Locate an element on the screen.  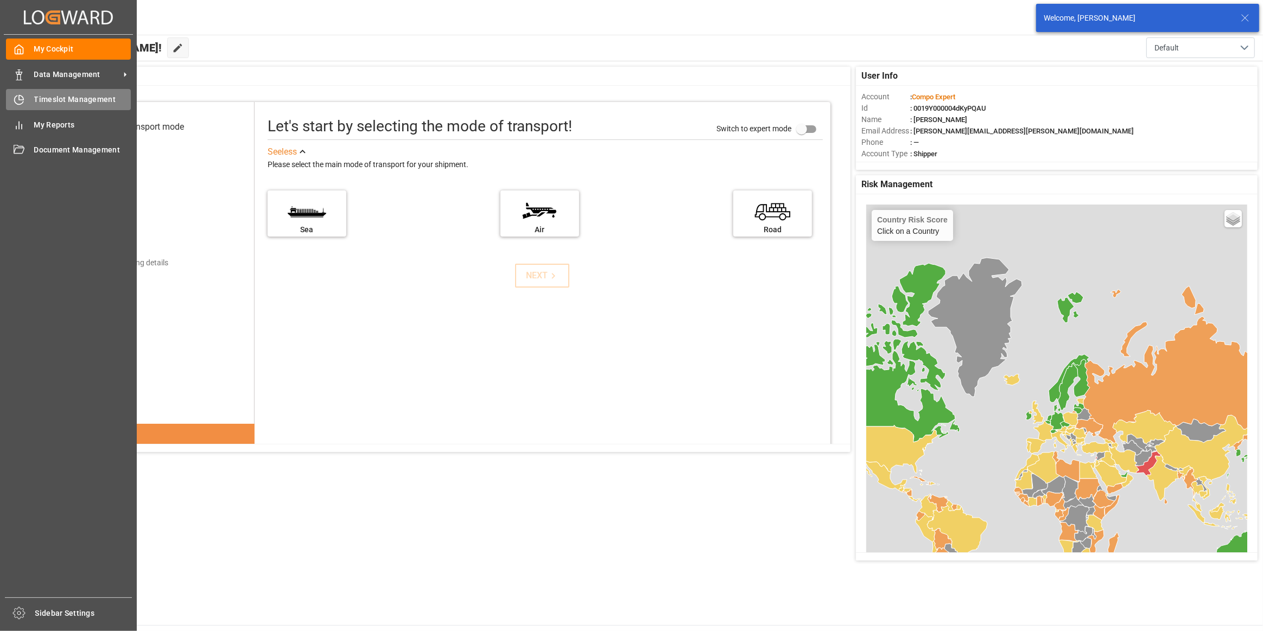
span: User Info is located at coordinates (879, 76).